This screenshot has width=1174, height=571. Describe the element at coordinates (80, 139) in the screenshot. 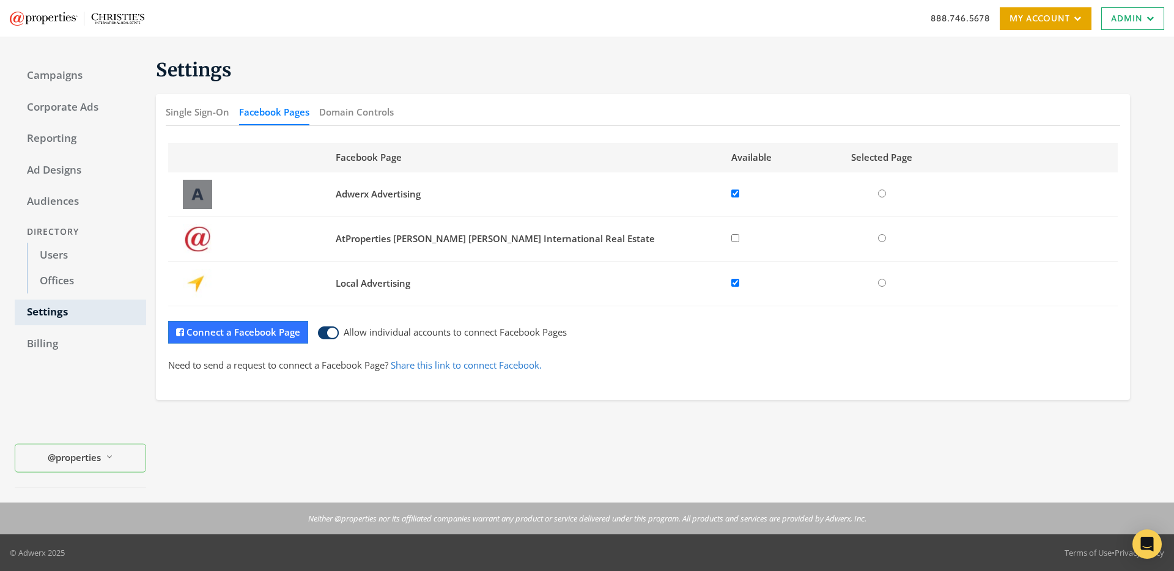

I see `a: Reporting` at that location.